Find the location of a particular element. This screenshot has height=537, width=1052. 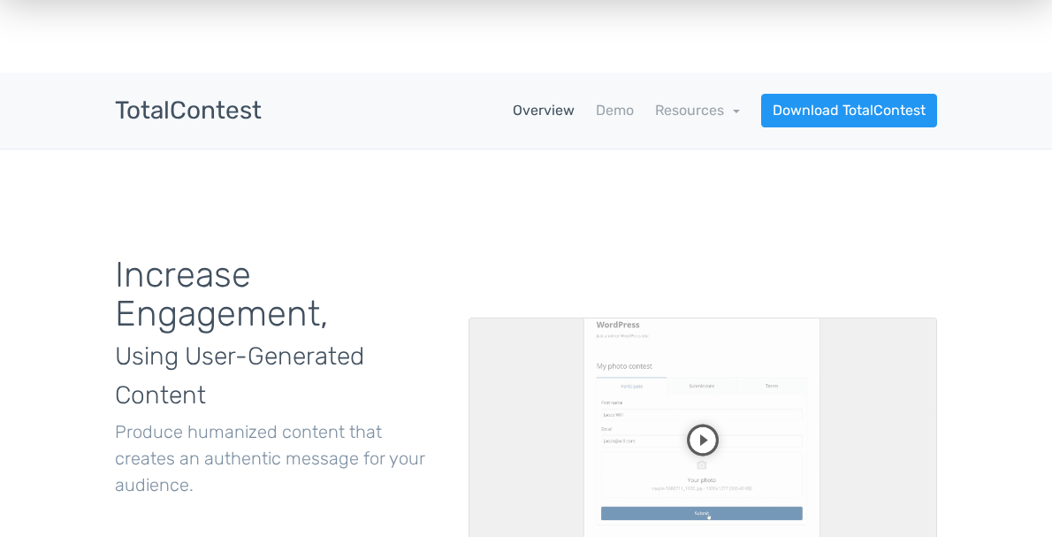

a: Resources is located at coordinates (697, 110).